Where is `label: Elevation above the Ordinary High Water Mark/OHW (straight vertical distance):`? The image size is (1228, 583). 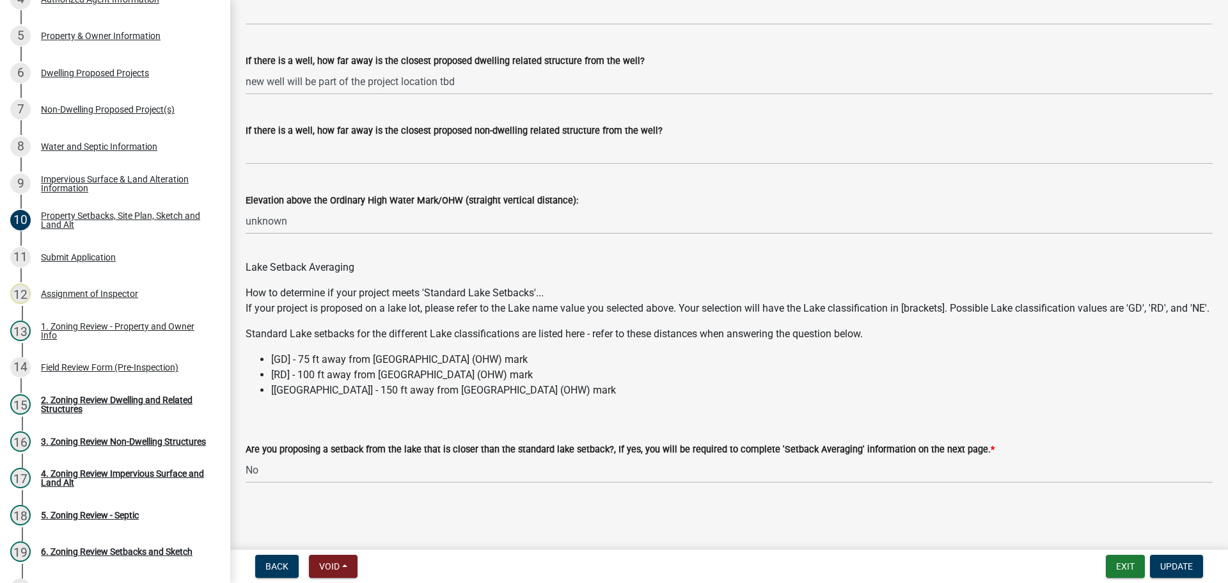
label: Elevation above the Ordinary High Water Mark/OHW (straight vertical distance): is located at coordinates (412, 201).